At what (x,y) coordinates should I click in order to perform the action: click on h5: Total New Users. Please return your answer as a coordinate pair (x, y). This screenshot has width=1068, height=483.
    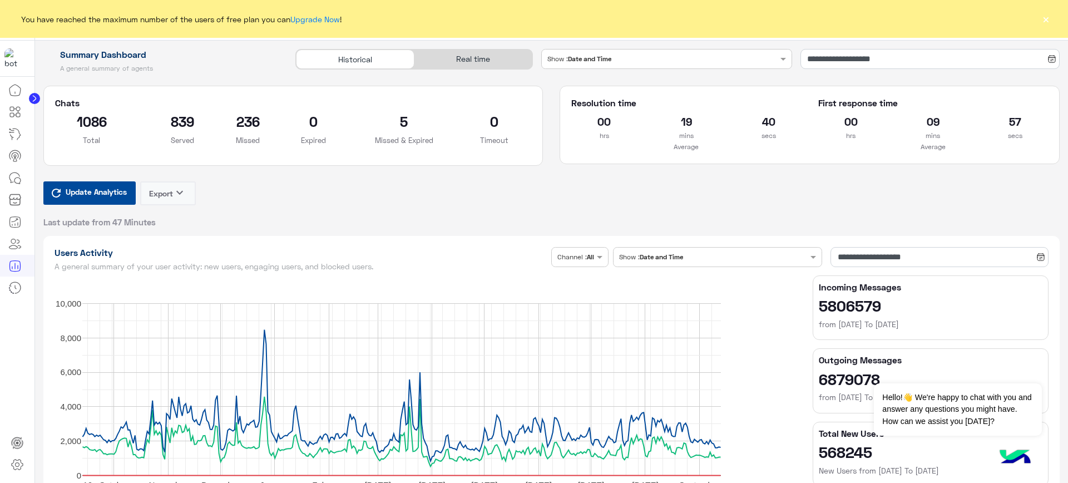
    Looking at the image, I should click on (931, 433).